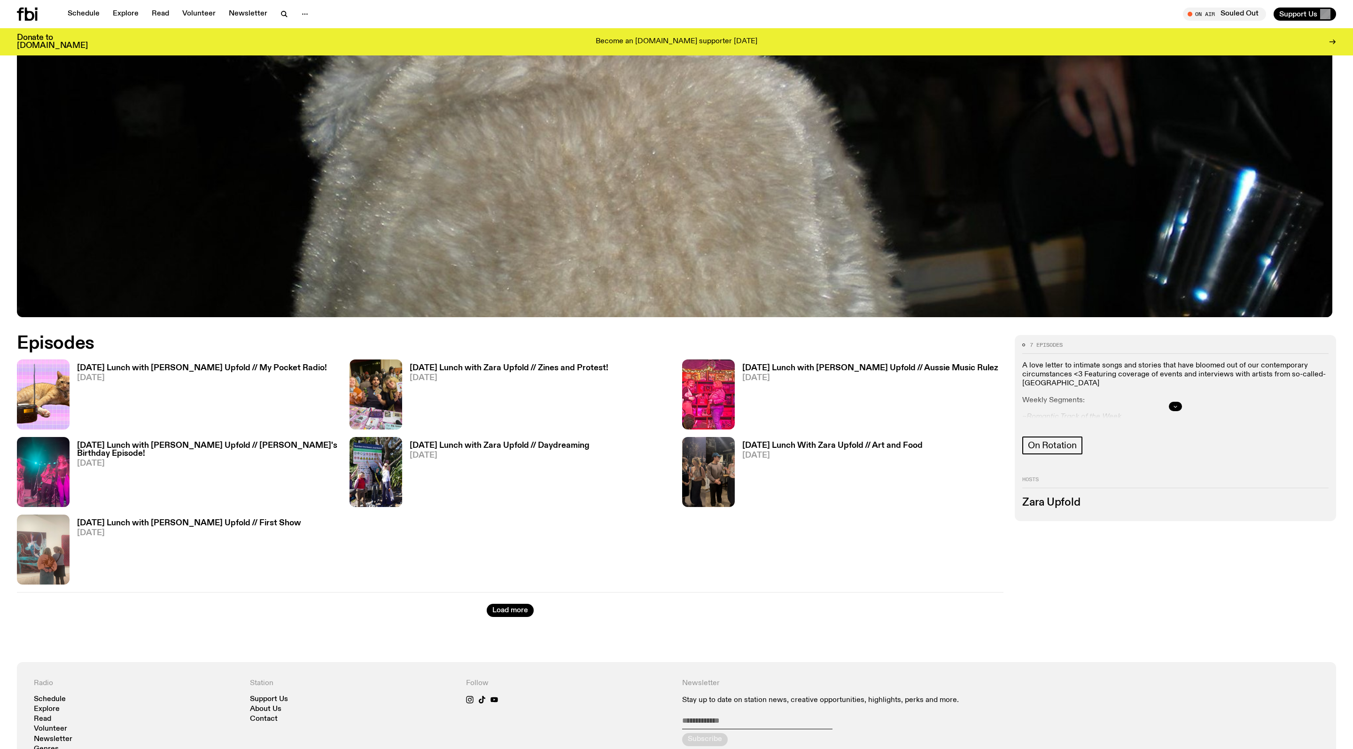 The image size is (1353, 749). I want to click on p: A love letter to intimate songs and stories that have bloomed out of our contemporary circumstanc..., so click(1176, 375).